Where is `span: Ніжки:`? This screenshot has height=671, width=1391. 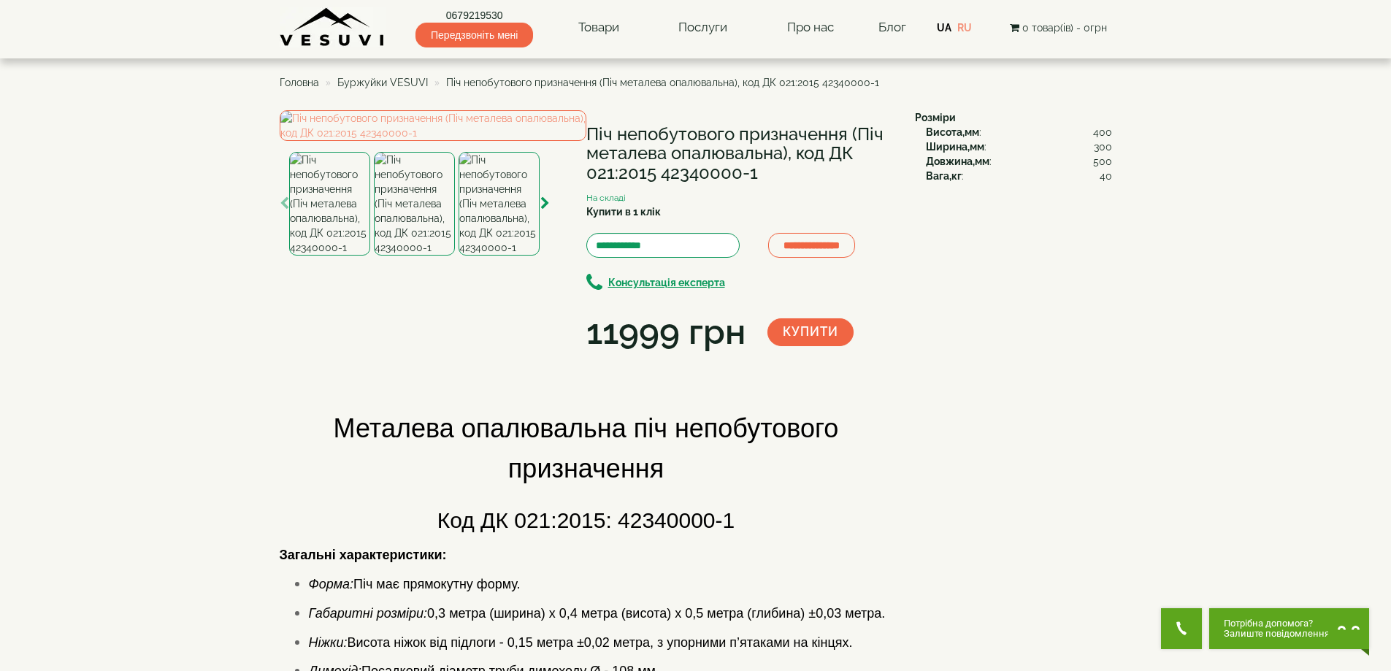
span: Ніжки: is located at coordinates (328, 643).